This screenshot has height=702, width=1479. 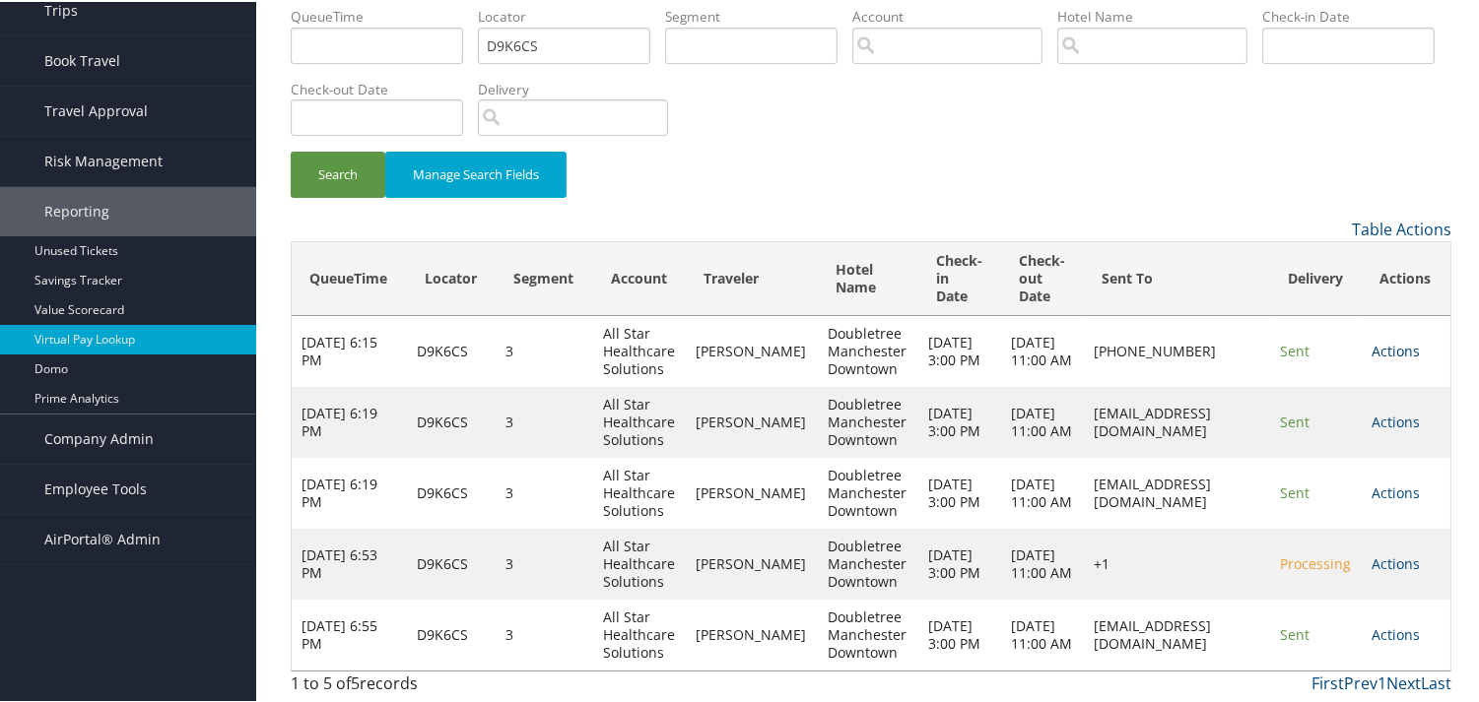 I want to click on span: 5, so click(x=355, y=682).